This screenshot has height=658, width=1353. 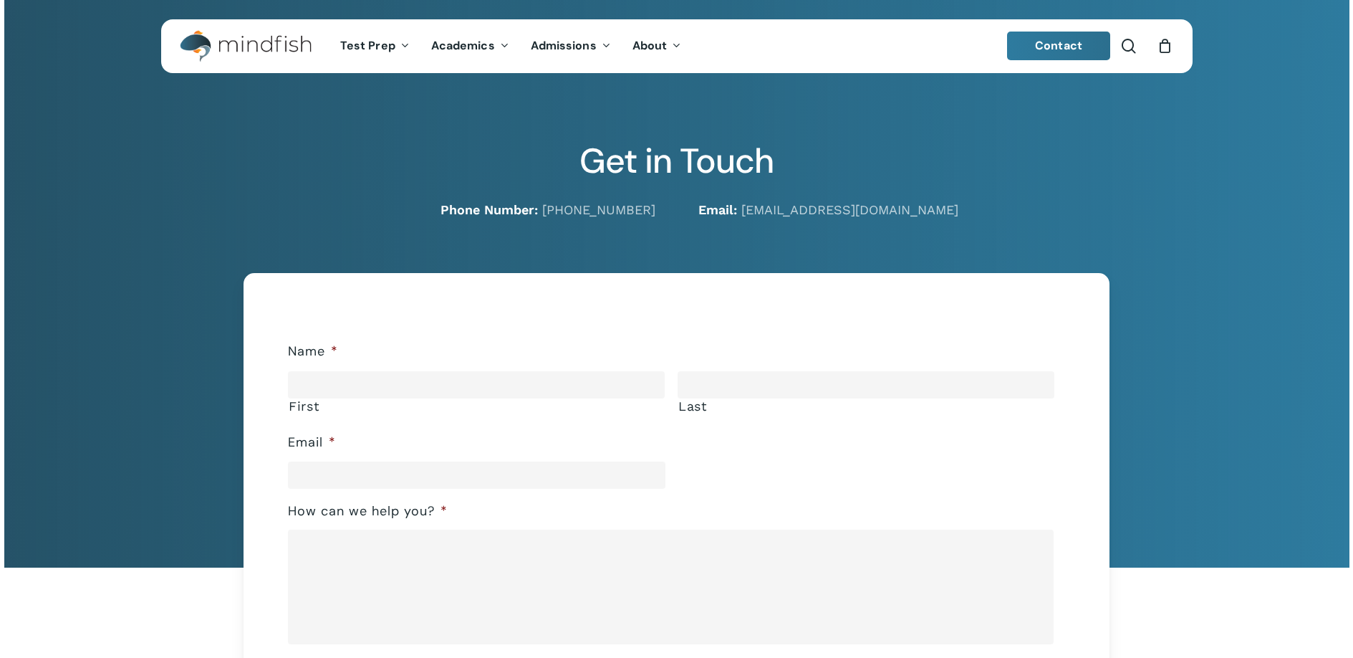 I want to click on span: Test Prep, so click(x=367, y=45).